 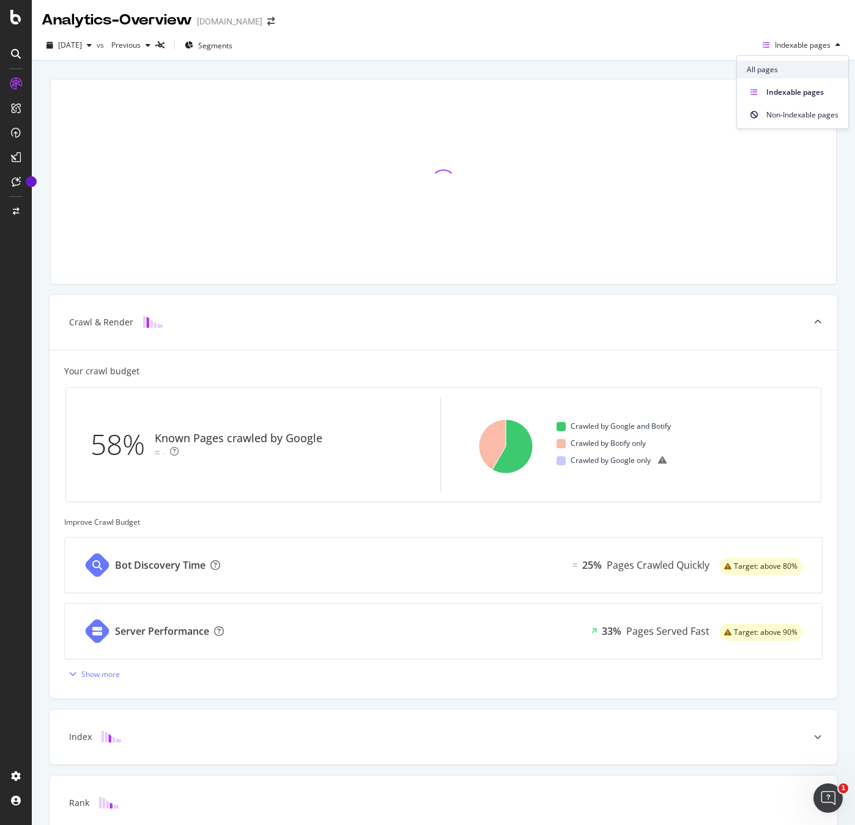 What do you see at coordinates (801, 45) in the screenshot?
I see `button: Indexable pages` at bounding box center [801, 45].